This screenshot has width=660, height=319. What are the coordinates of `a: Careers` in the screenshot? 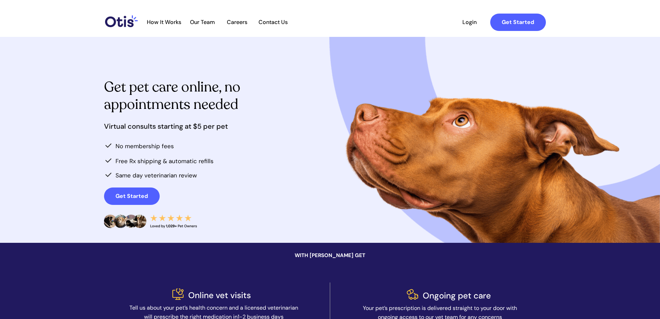 It's located at (237, 22).